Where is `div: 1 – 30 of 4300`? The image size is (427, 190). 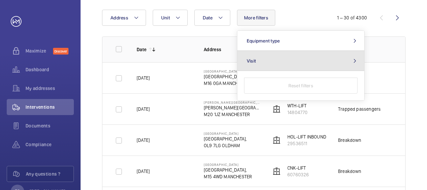 div: 1 – 30 of 4300 is located at coordinates (351, 18).